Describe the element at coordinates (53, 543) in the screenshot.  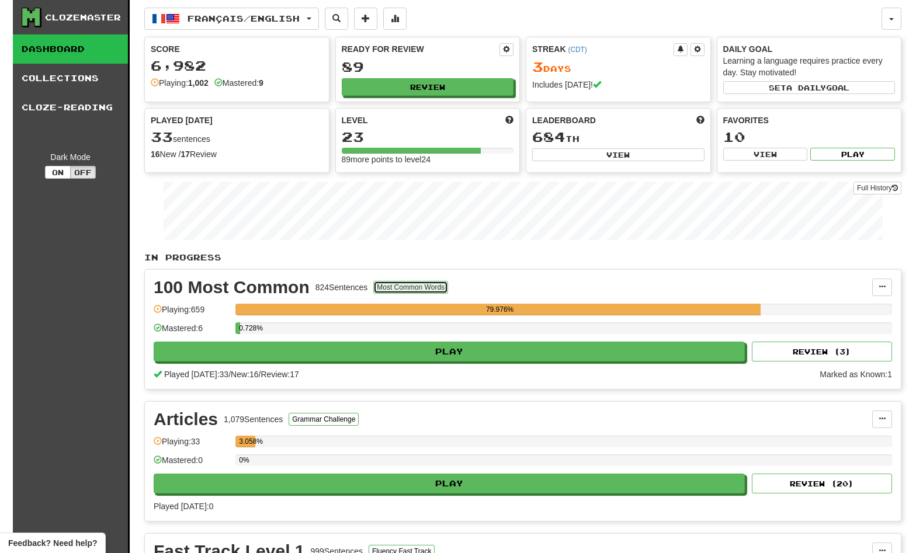
I see `span: Open feedback widget` at that location.